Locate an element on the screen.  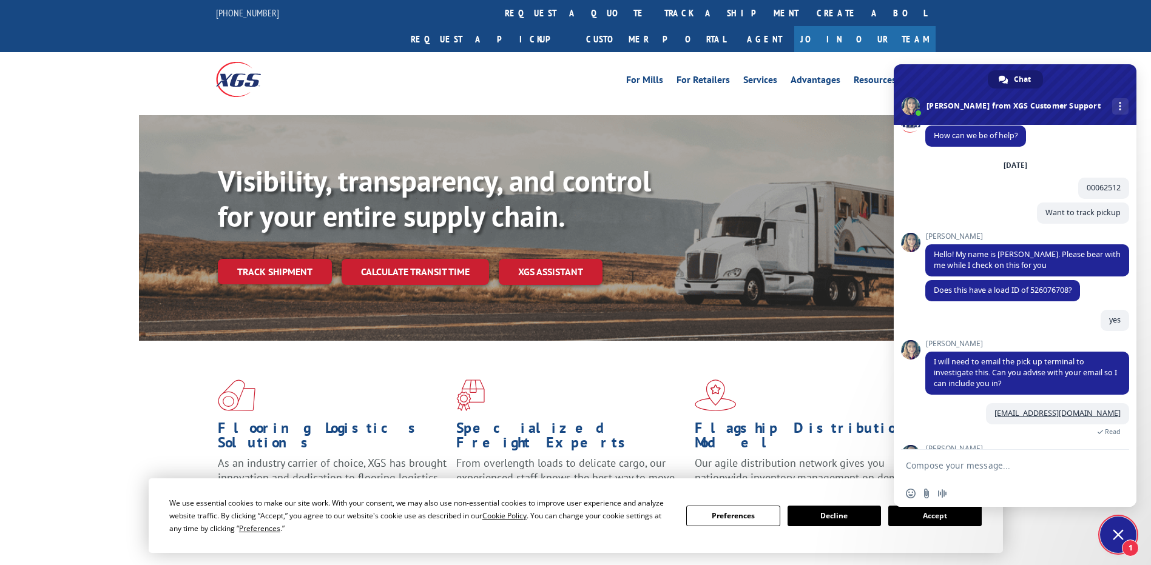
span: 1 is located at coordinates (1130, 548).